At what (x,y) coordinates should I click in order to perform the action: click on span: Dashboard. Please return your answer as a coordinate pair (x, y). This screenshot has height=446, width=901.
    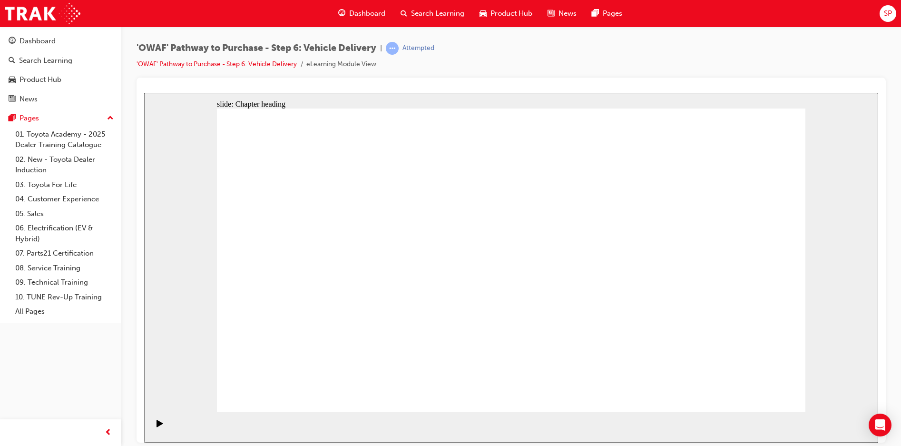
    Looking at the image, I should click on (367, 13).